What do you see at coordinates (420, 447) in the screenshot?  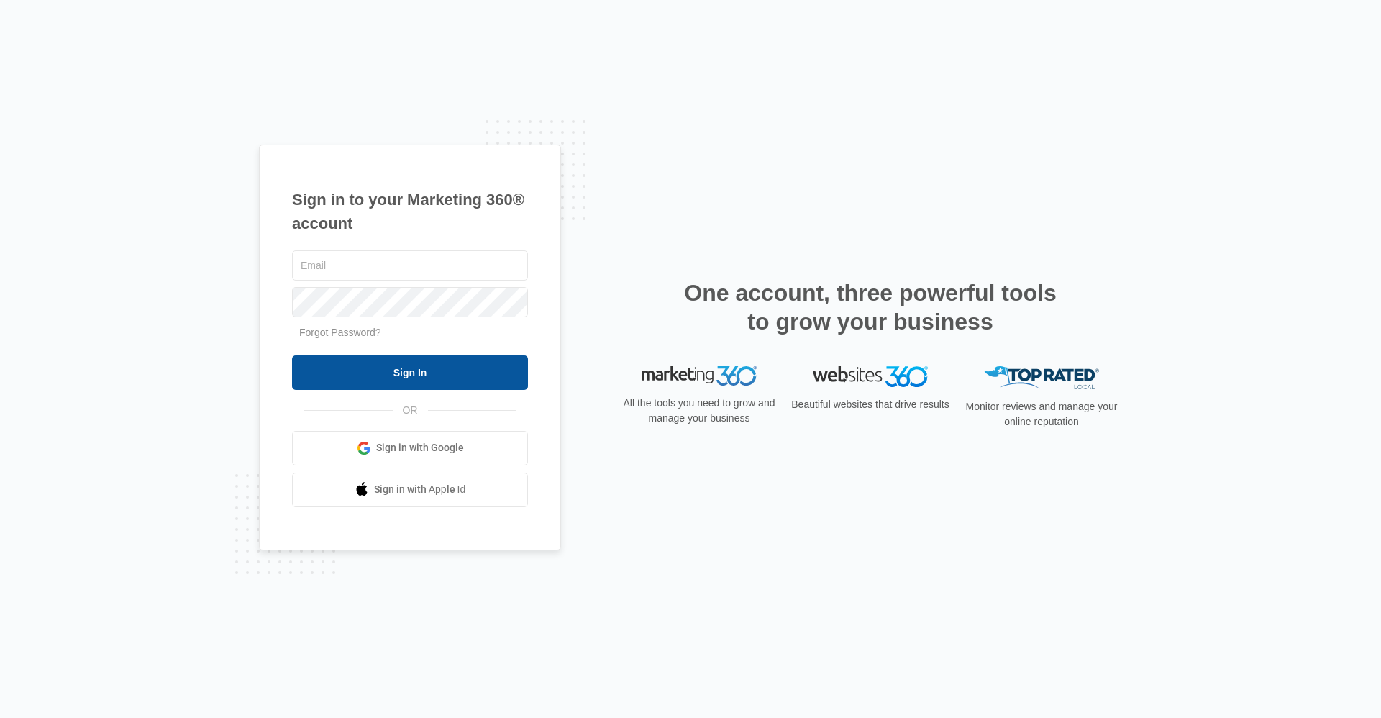 I see `span: Sign in with Google` at bounding box center [420, 447].